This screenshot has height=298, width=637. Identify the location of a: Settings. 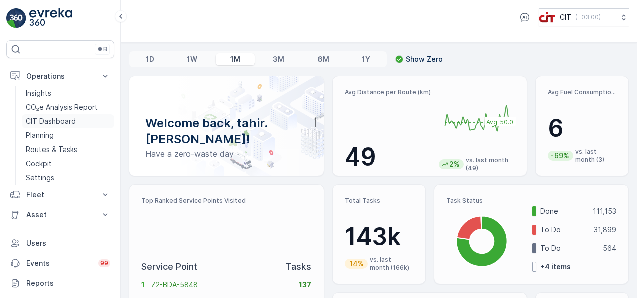
(68, 177).